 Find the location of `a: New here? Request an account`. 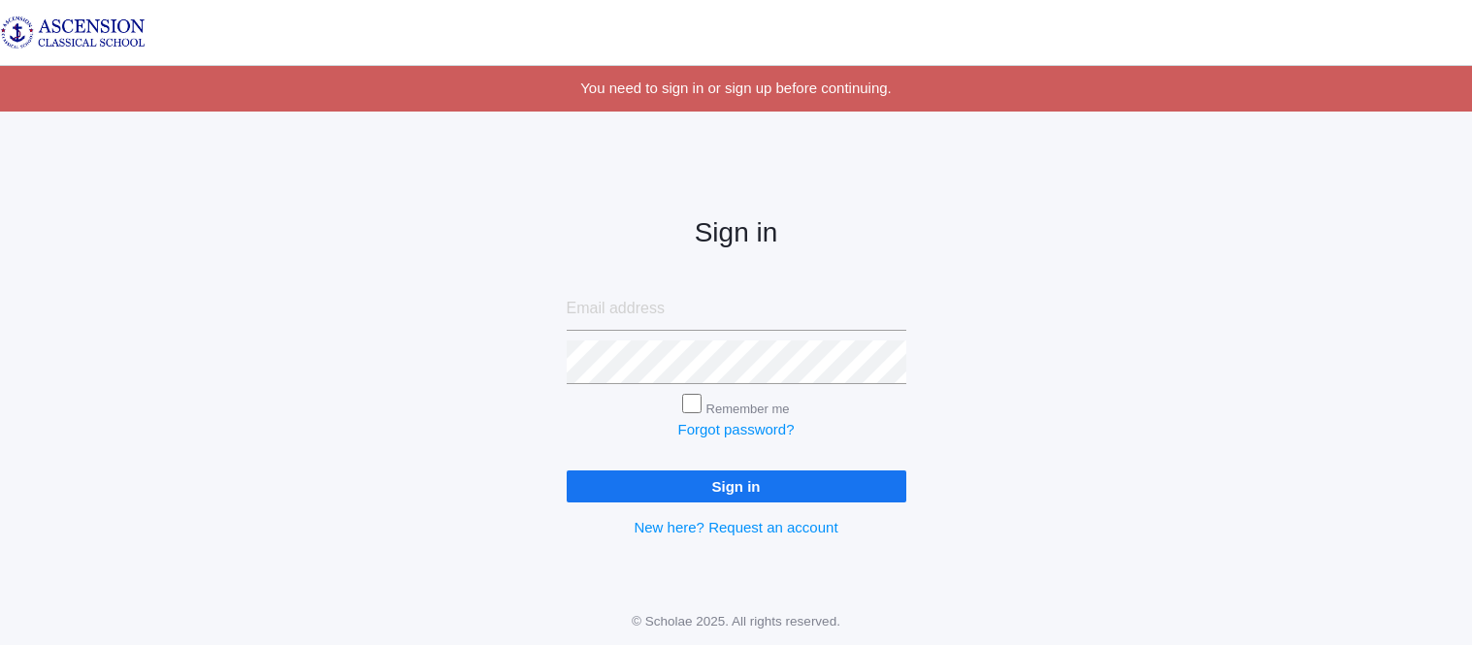

a: New here? Request an account is located at coordinates (735, 527).